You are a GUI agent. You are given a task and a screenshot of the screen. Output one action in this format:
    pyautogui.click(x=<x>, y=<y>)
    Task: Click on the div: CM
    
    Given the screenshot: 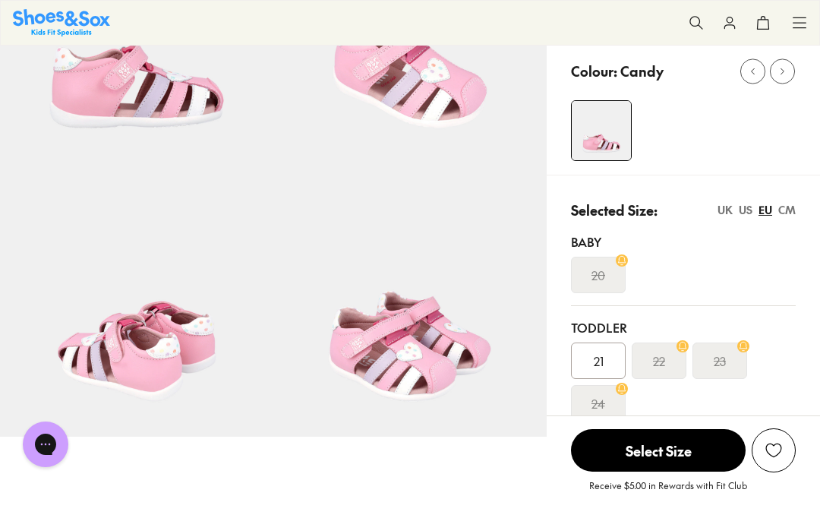 What is the action you would take?
    pyautogui.click(x=787, y=210)
    